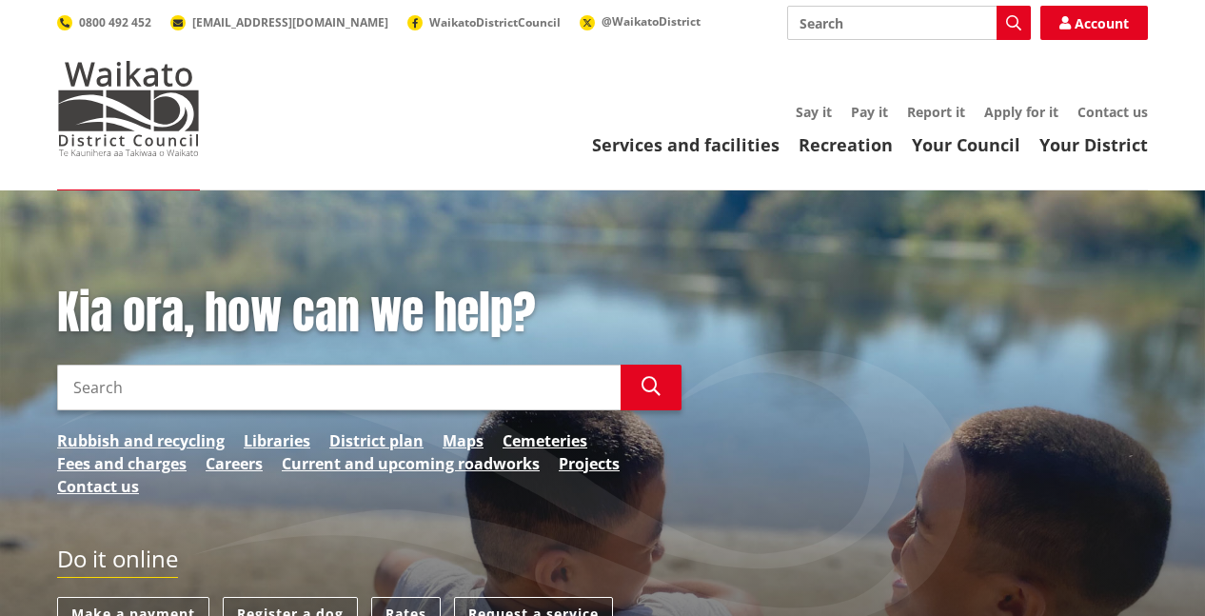 The image size is (1205, 616). Describe the element at coordinates (1093, 145) in the screenshot. I see `a: Your District` at that location.